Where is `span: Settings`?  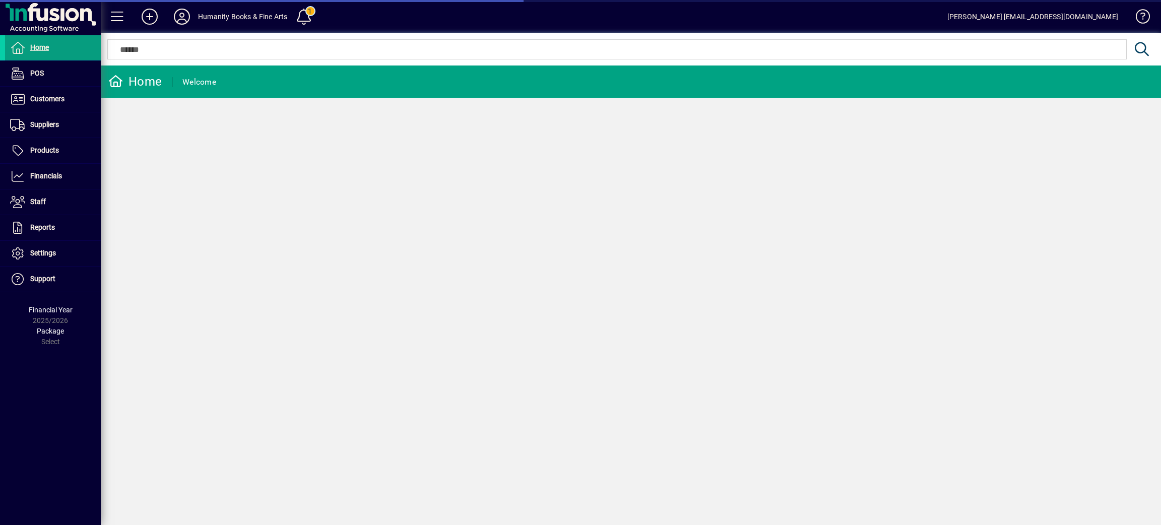 span: Settings is located at coordinates (43, 253).